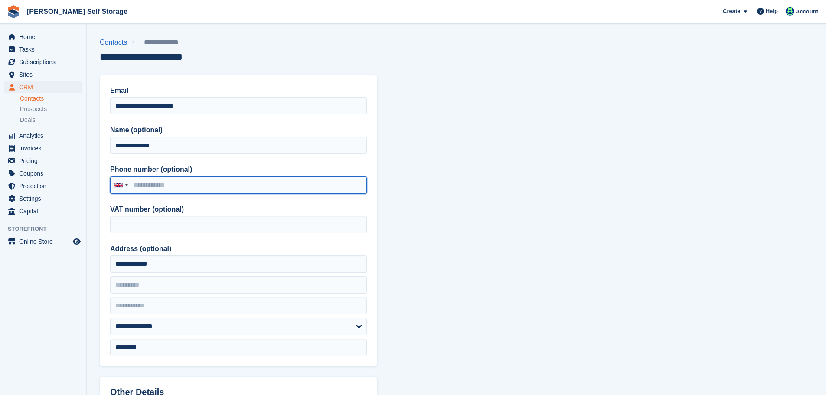  I want to click on span: Online Store, so click(45, 241).